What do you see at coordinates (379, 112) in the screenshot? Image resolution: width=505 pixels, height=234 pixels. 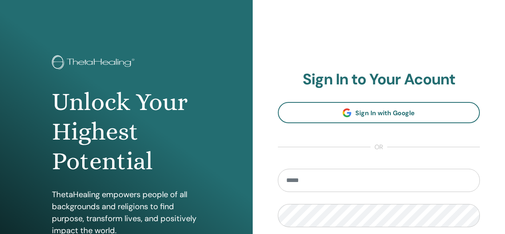 I see `a: Sign In with Google` at bounding box center [379, 112].